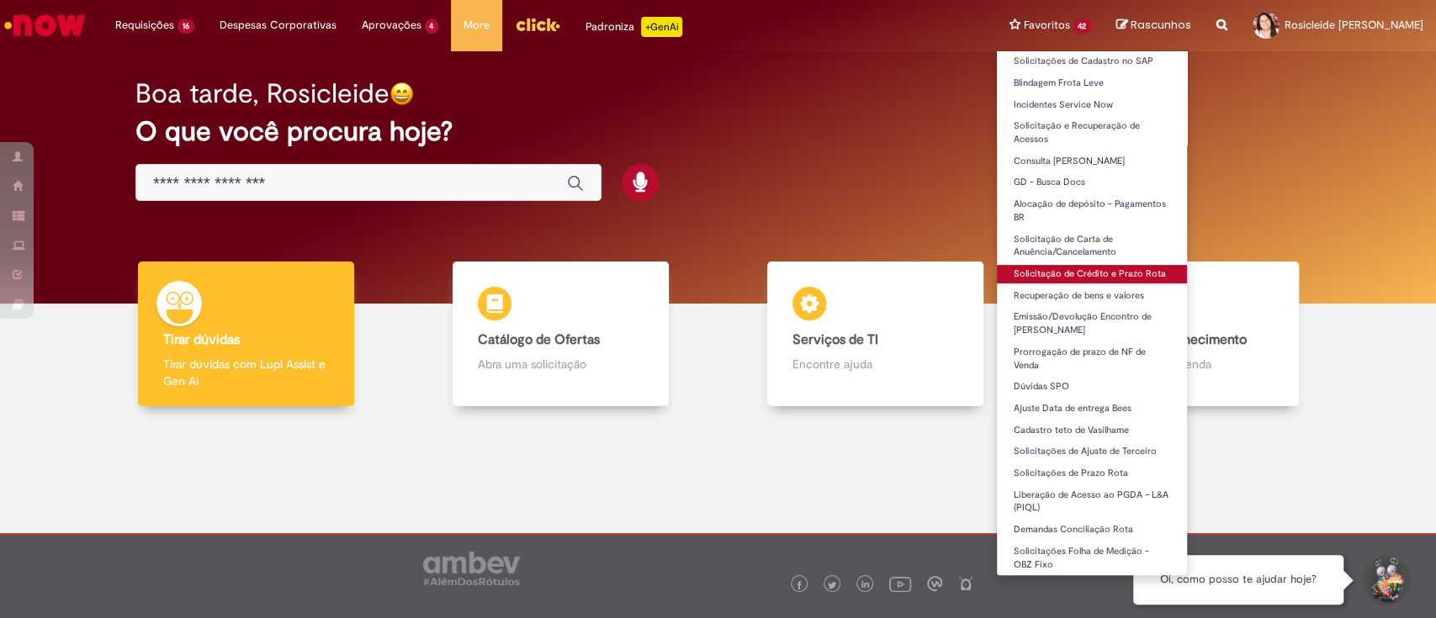 Image resolution: width=1436 pixels, height=618 pixels. What do you see at coordinates (1092, 182) in the screenshot?
I see `a: GD - Busca Docs` at bounding box center [1092, 182].